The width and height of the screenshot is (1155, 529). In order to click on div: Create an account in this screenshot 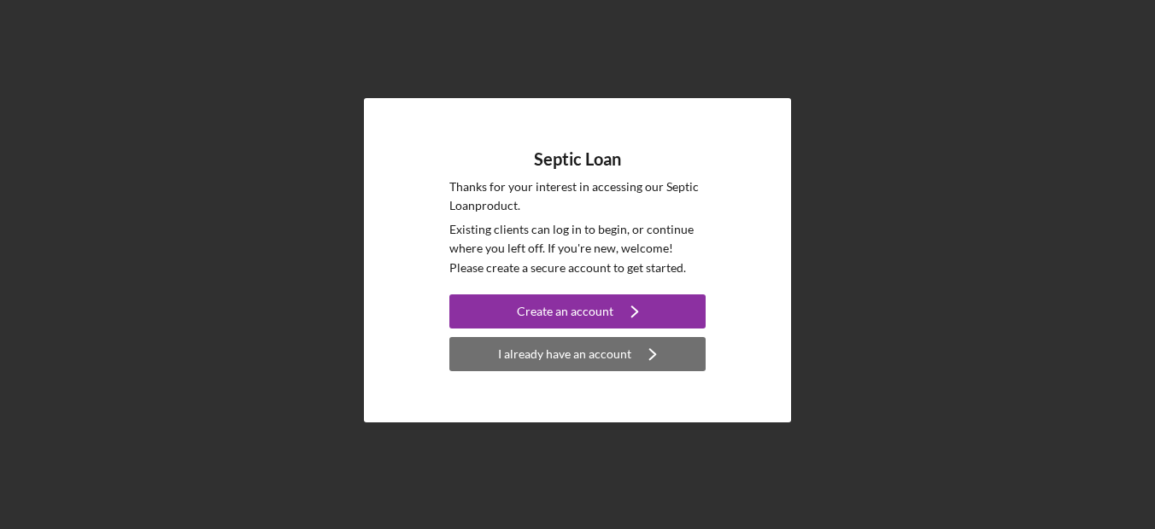, I will do `click(564, 312)`.